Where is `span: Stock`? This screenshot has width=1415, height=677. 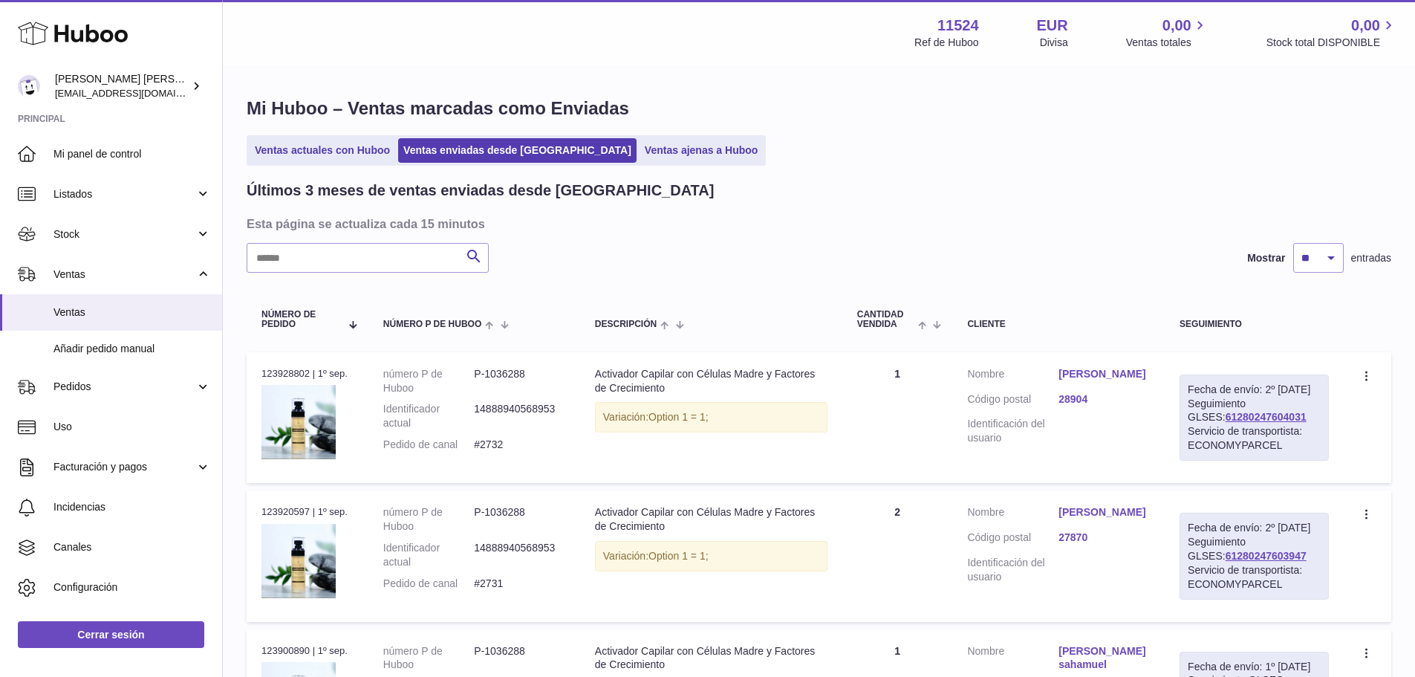
span: Stock is located at coordinates (124, 234).